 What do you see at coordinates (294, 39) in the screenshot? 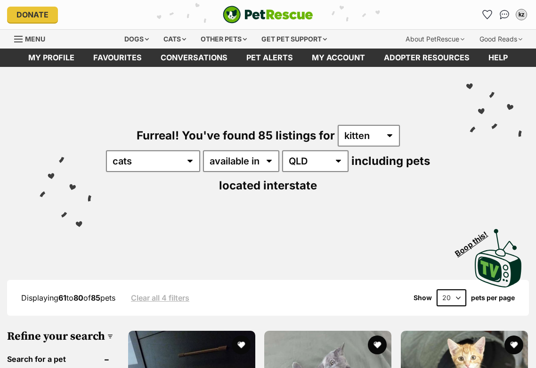
I see `div: Get pet support` at bounding box center [294, 39].